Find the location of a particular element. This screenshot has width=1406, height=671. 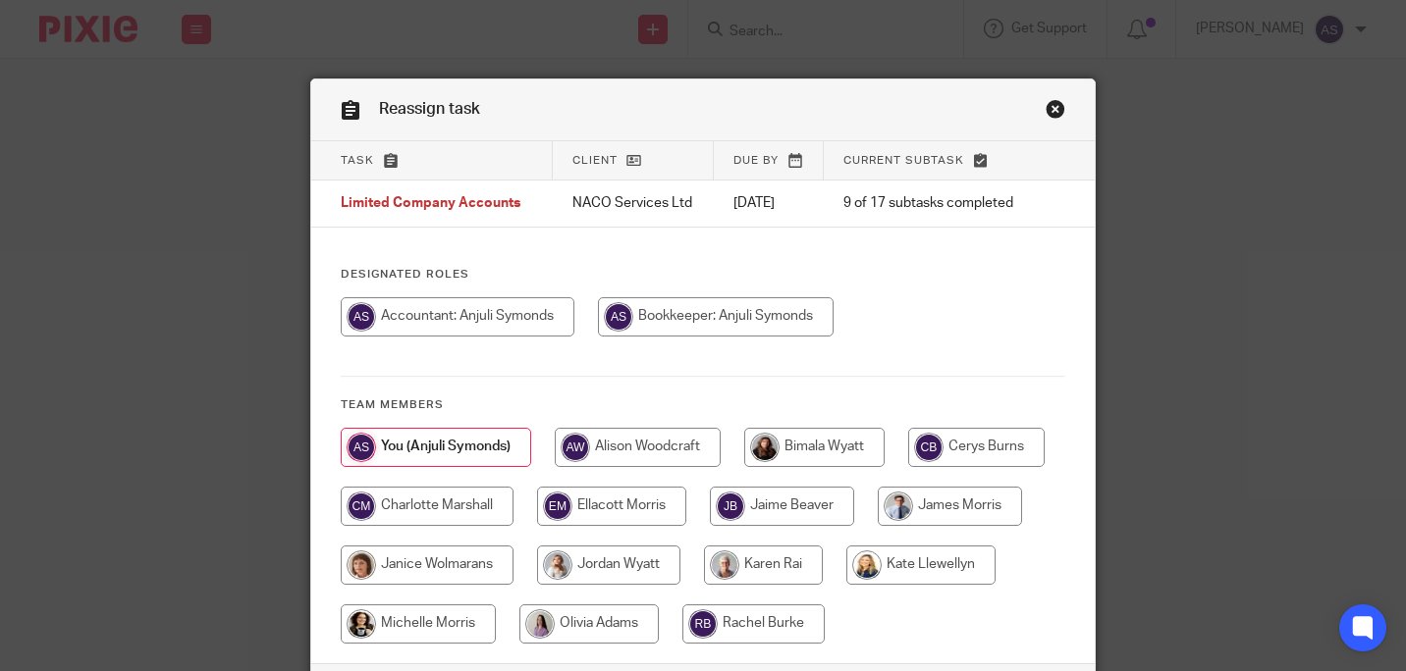

h4: Designated Roles is located at coordinates (703, 275).